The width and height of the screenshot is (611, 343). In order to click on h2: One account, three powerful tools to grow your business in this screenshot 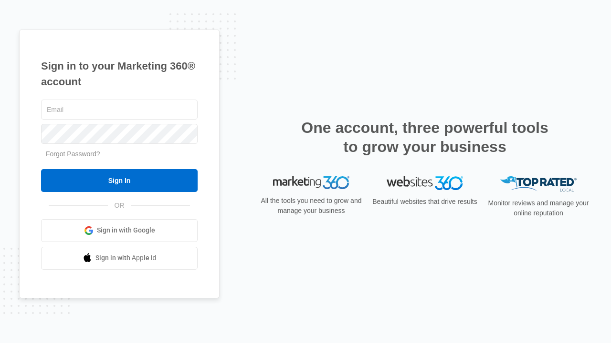, I will do `click(425, 137)`.